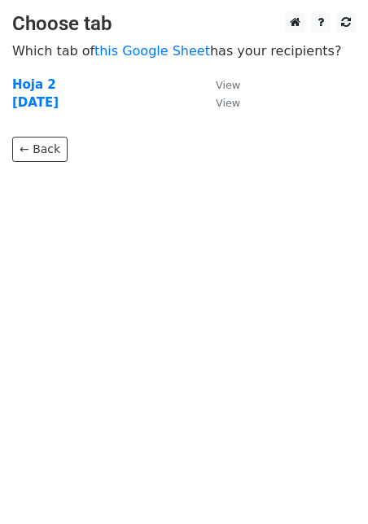  I want to click on a: ← Back, so click(40, 149).